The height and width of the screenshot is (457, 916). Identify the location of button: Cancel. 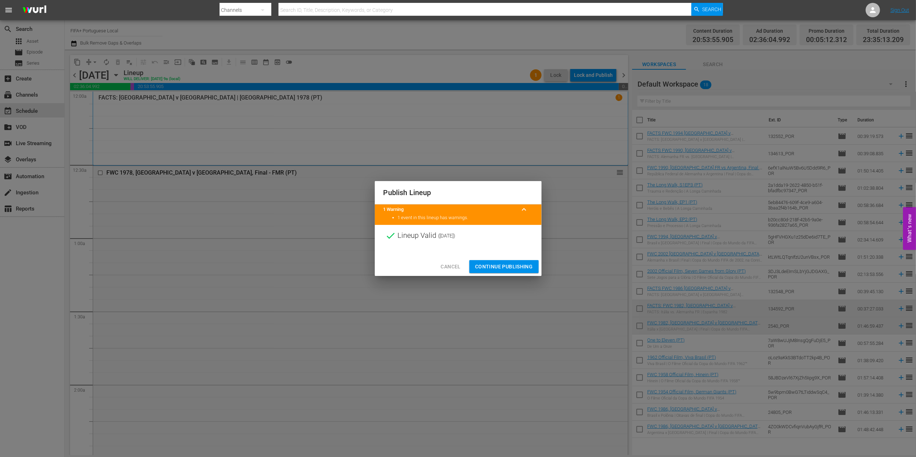
(450, 267).